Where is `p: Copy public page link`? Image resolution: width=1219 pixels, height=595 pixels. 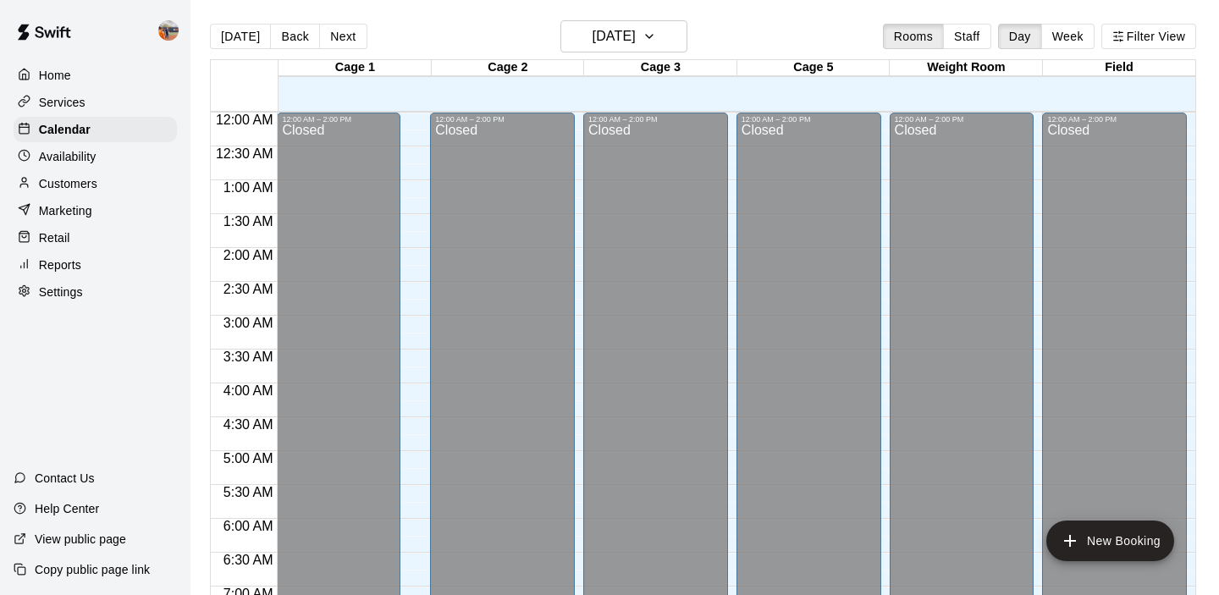 p: Copy public page link is located at coordinates (92, 570).